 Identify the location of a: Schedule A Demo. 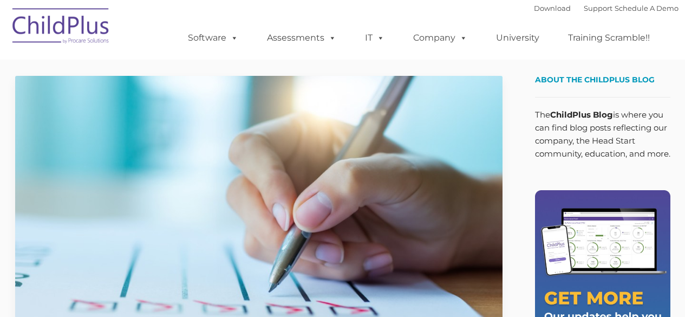
(647, 8).